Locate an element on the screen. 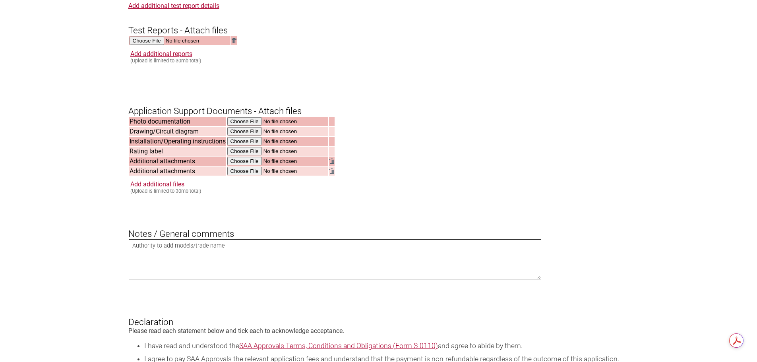 Image resolution: width=757 pixels, height=362 pixels. a: SAA Approvals Terms, Conditions and Obligations (Form S-0110) is located at coordinates (338, 346).